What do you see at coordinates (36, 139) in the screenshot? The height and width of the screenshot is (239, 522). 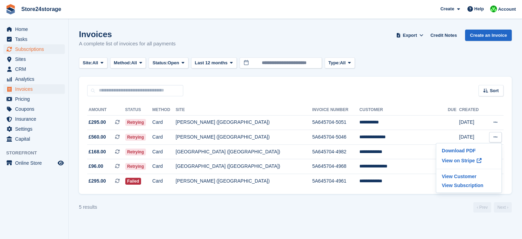 I see `span: Capital` at bounding box center [36, 139].